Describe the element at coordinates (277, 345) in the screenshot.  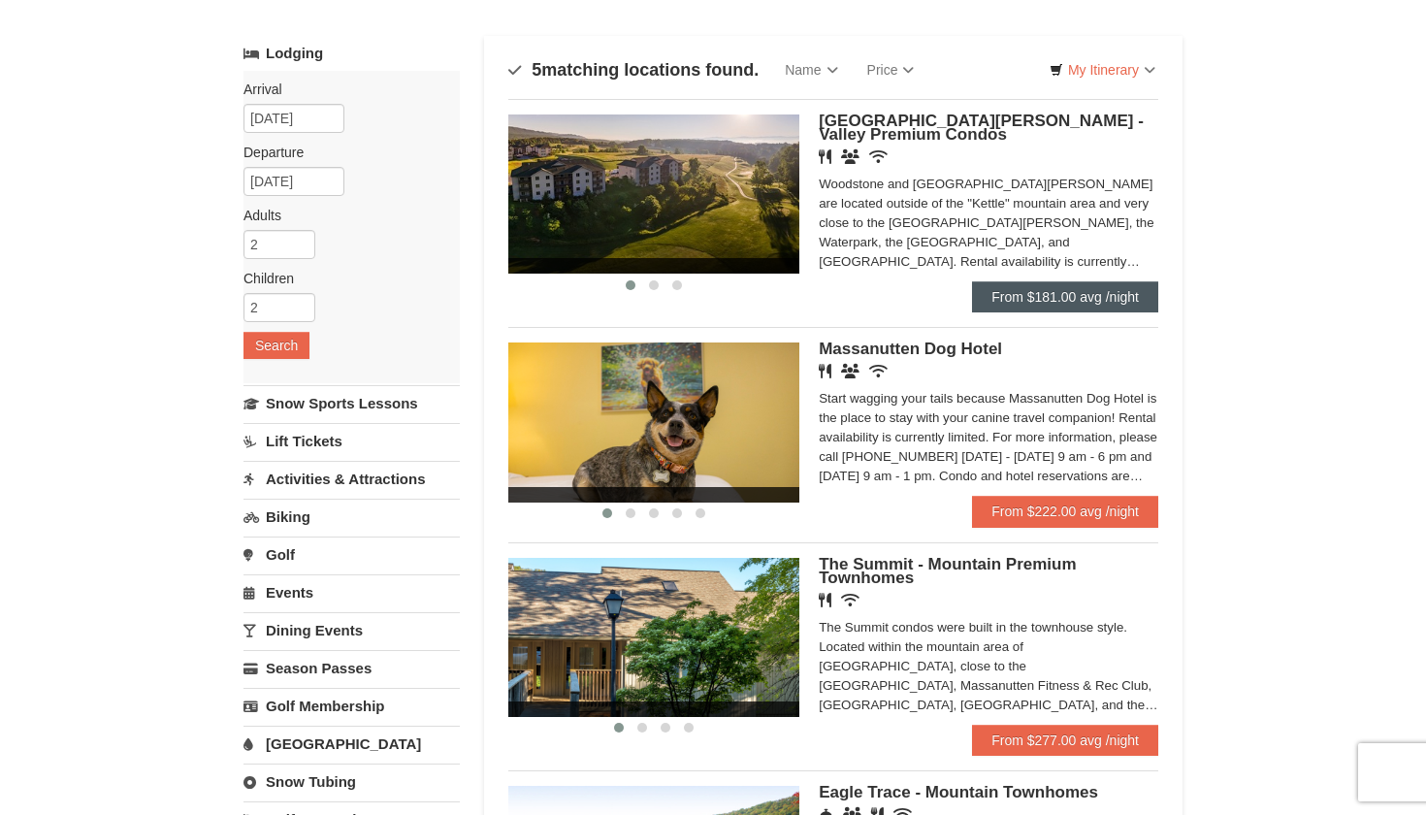
I see `button: Search` at that location.